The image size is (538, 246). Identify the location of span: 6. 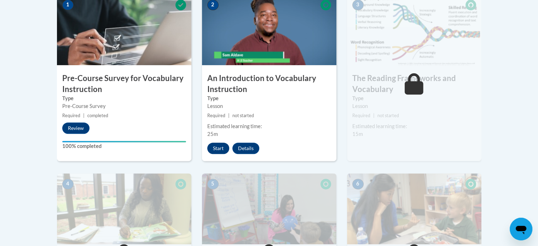
(358, 184).